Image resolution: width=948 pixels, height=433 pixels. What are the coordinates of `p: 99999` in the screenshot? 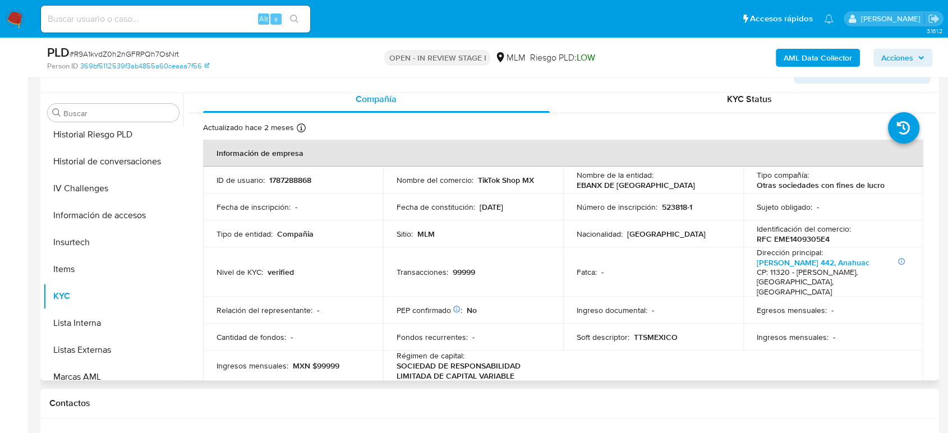 It's located at (464, 272).